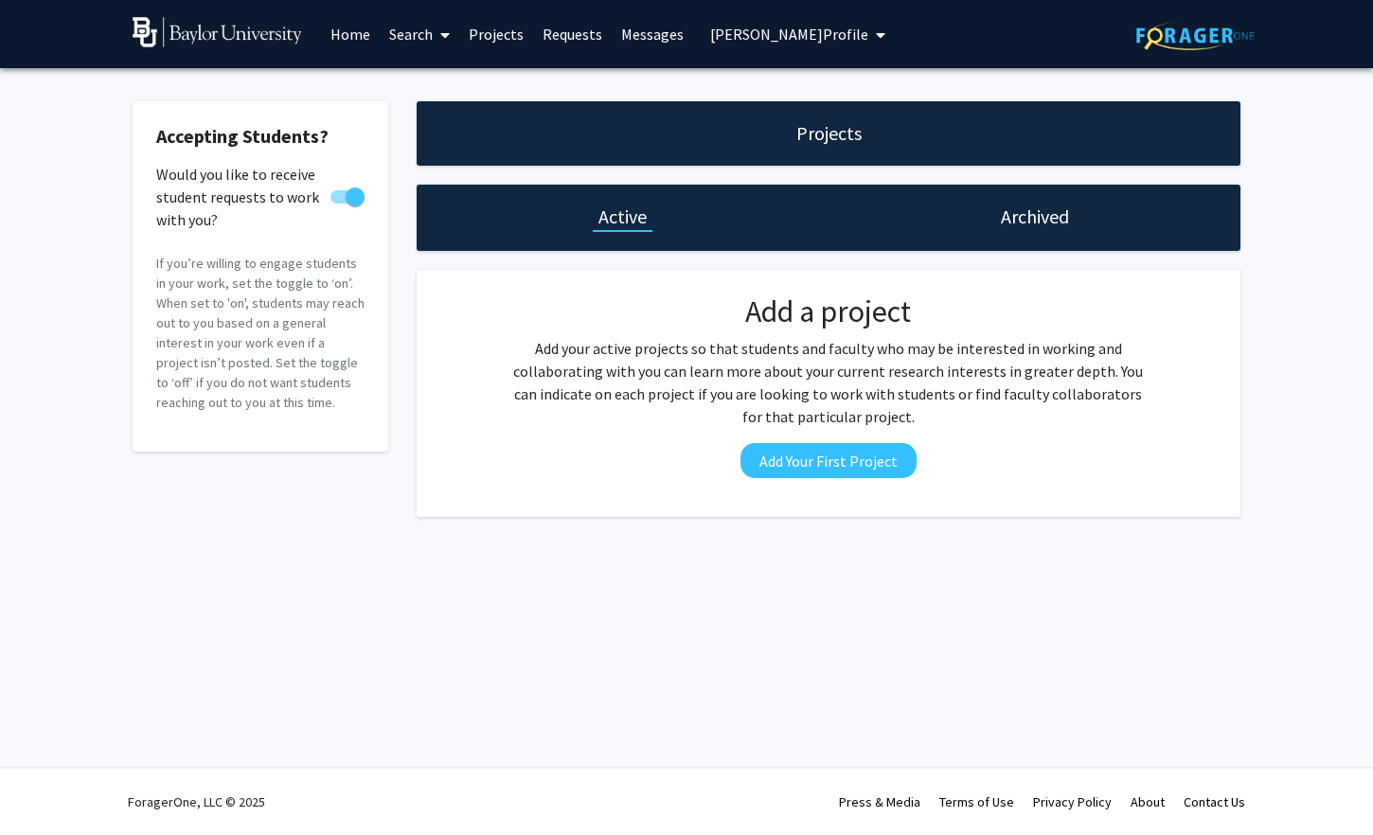 The width and height of the screenshot is (1373, 835). Describe the element at coordinates (976, 802) in the screenshot. I see `a: Terms of Use` at that location.